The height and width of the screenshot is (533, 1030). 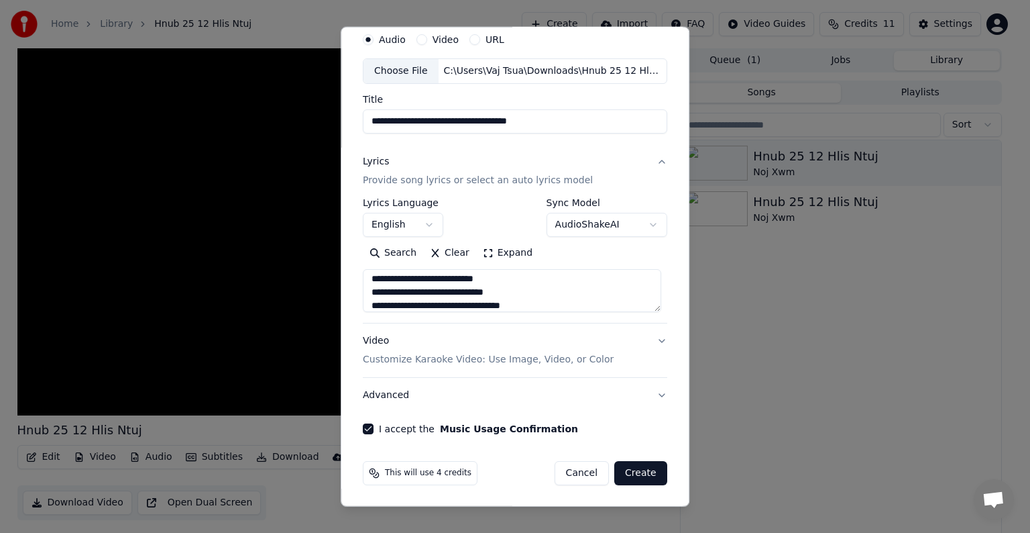 I want to click on button: LyricsProvide song lyrics or select an auto lyrics model, so click(x=515, y=171).